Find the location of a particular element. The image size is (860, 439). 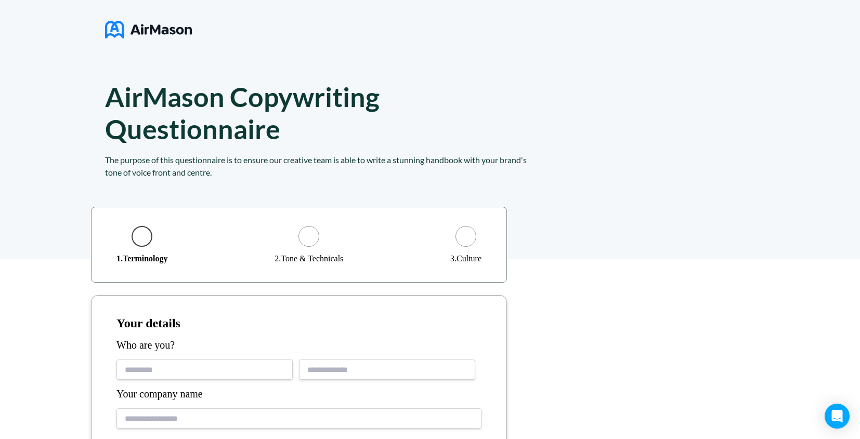

div: Your company name is located at coordinates (299, 394).